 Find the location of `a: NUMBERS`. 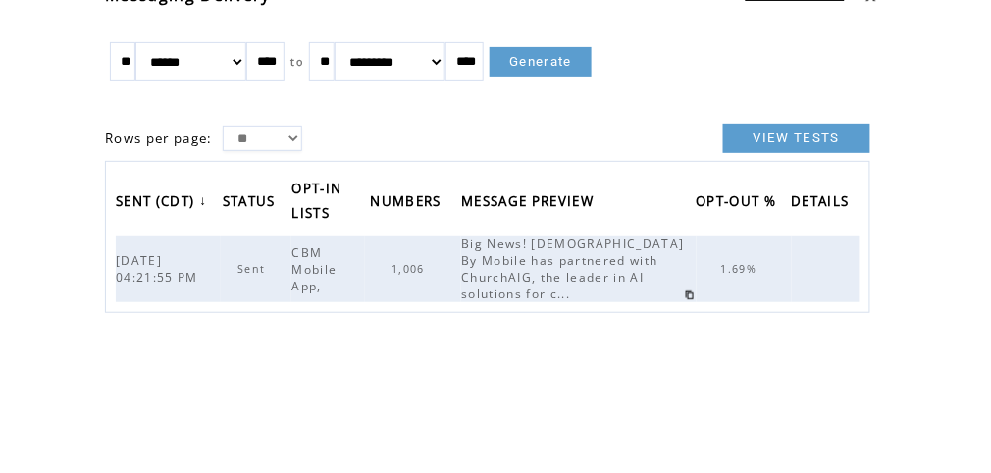

a: NUMBERS is located at coordinates (411, 202).